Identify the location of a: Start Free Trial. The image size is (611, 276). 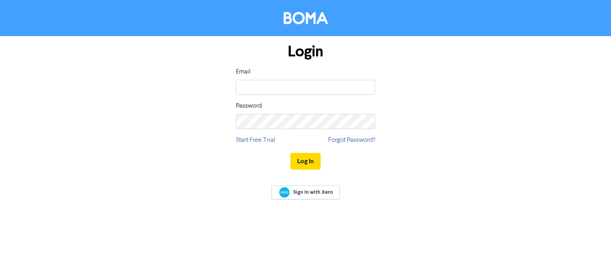
(255, 140).